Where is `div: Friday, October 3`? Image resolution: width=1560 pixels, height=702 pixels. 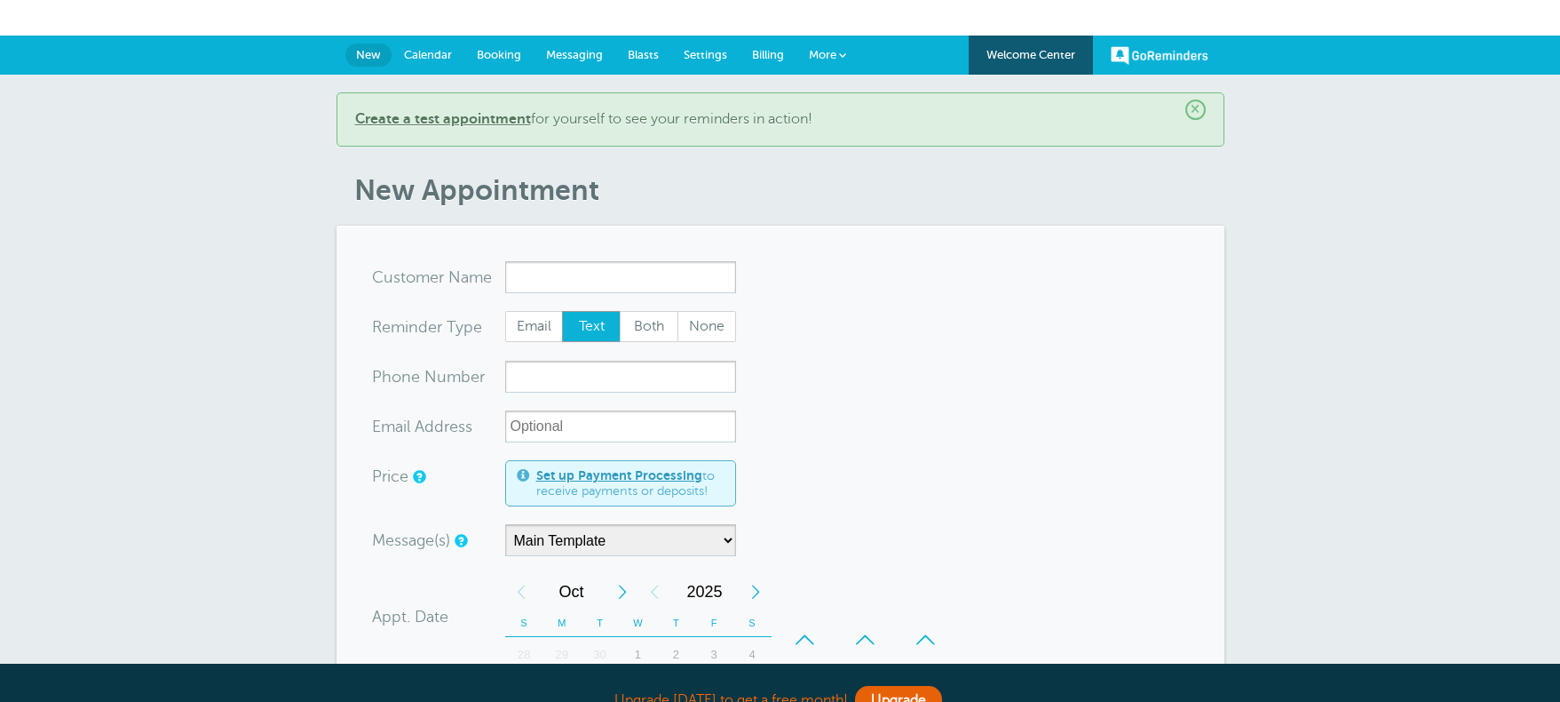 div: Friday, October 3 is located at coordinates (714, 654).